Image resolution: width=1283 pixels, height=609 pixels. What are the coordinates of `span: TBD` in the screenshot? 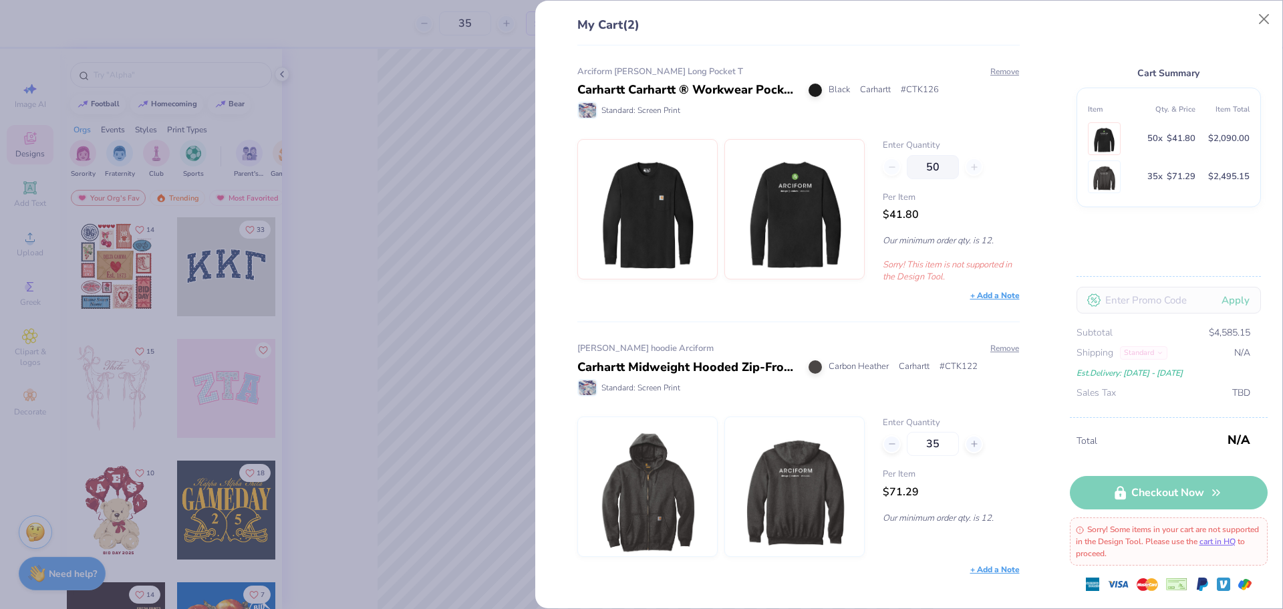 It's located at (1241, 393).